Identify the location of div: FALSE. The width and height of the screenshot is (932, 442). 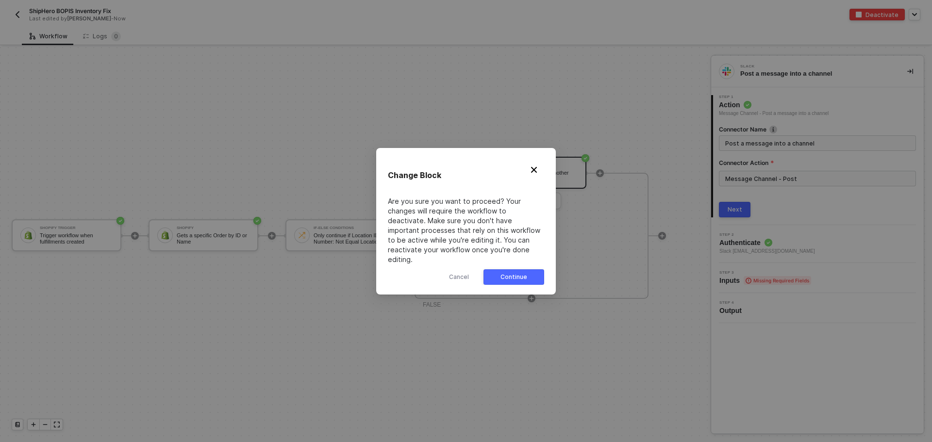
(431, 305).